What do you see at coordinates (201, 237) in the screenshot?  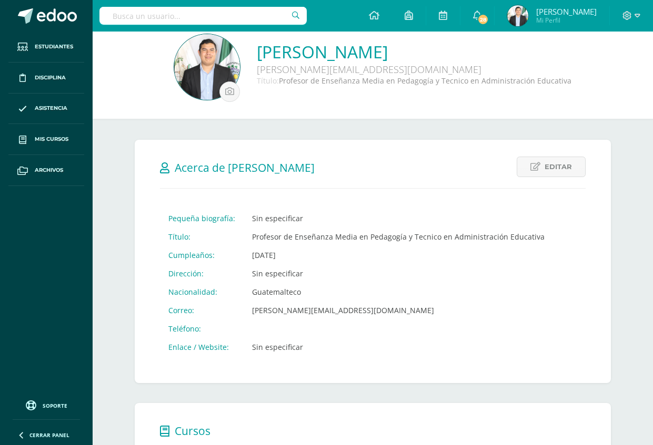 I see `td: Título:` at bounding box center [201, 237].